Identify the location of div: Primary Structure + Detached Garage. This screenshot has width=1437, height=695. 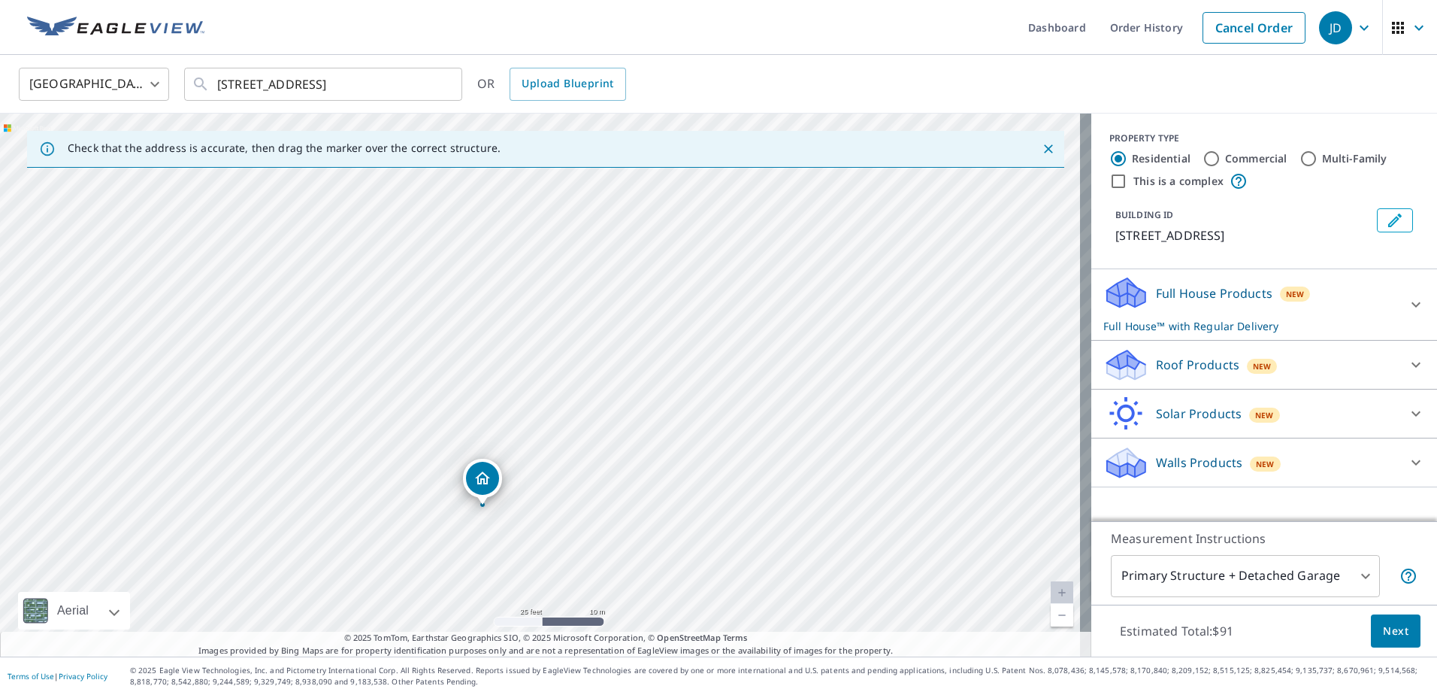
(1246, 576).